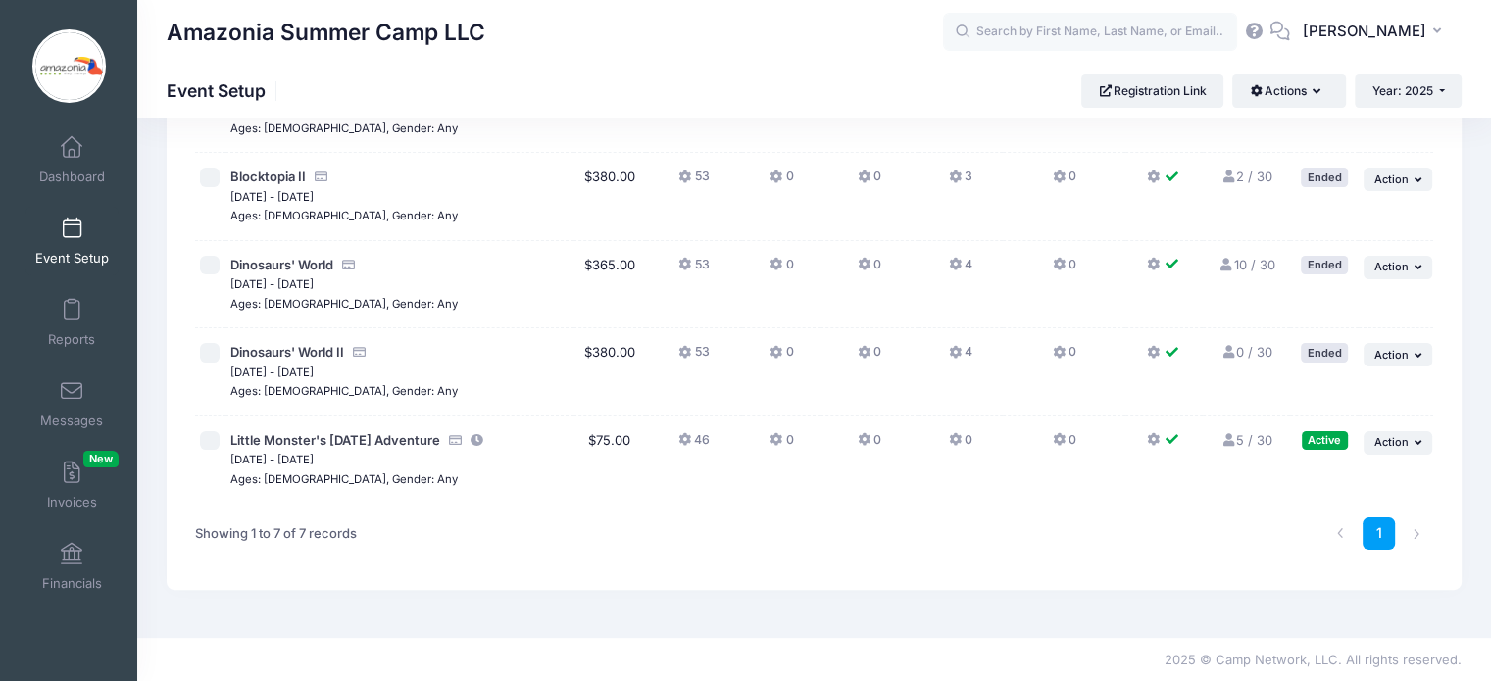 Image resolution: width=1491 pixels, height=681 pixels. Describe the element at coordinates (72, 583) in the screenshot. I see `span: Financials` at that location.